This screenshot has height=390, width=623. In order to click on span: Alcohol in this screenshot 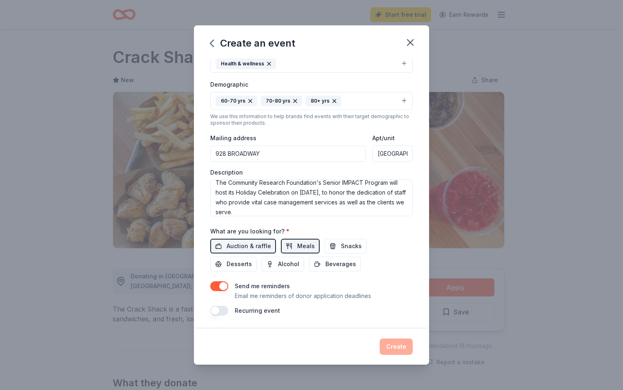, I will do `click(289, 264)`.